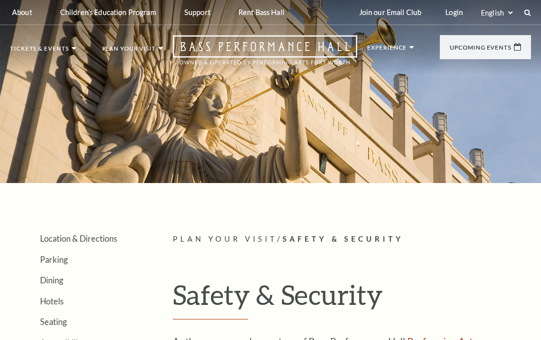 The width and height of the screenshot is (541, 340). I want to click on span: Safety & Security, so click(343, 239).